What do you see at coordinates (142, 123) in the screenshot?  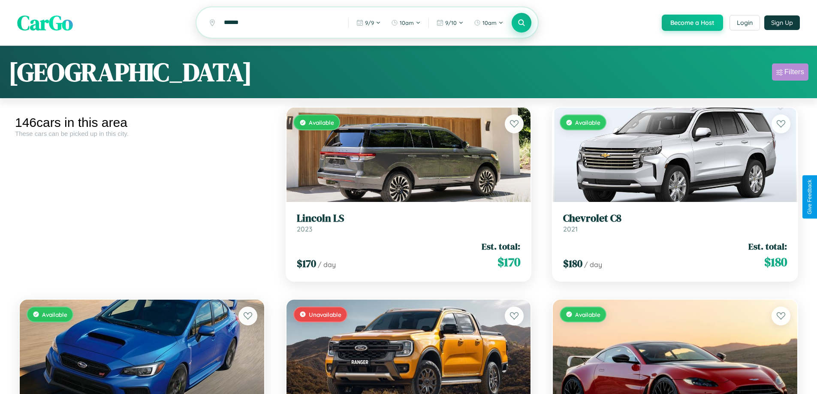 I see `div: 146 cars in this area` at bounding box center [142, 123].